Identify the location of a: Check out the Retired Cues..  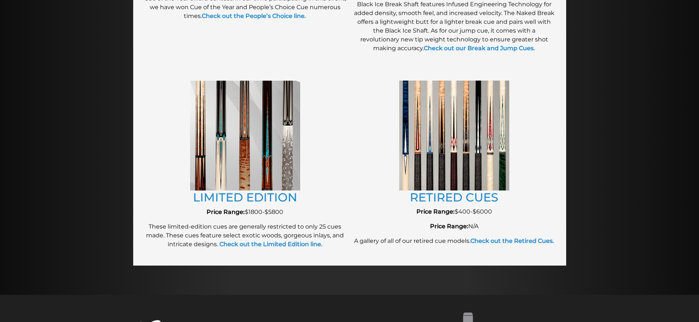
(512, 241).